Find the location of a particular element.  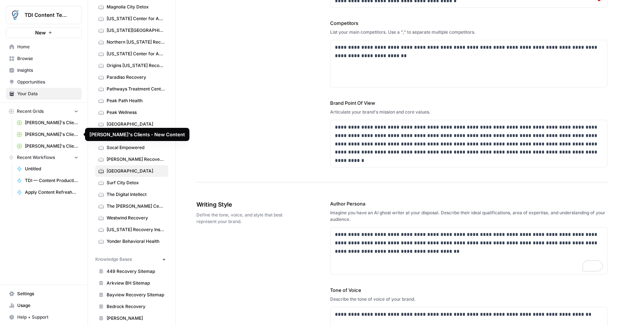

span: Recent Workflows is located at coordinates (36, 157).